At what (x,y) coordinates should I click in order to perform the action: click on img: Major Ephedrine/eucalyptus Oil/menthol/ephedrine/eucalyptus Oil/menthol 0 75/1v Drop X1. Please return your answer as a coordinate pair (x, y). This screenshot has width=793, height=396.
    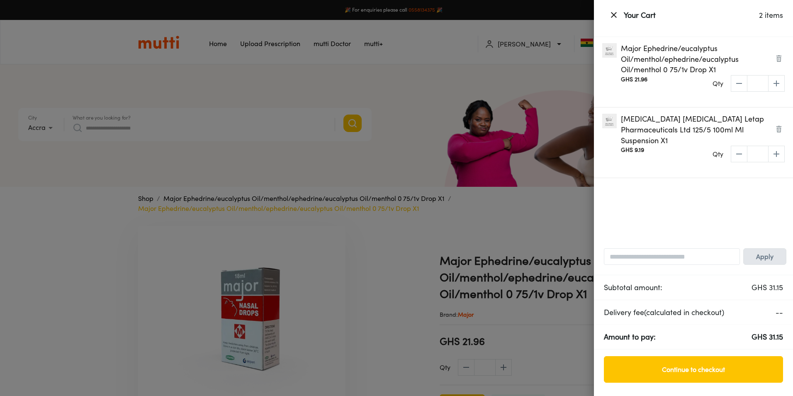
    Looking at the image, I should click on (609, 50).